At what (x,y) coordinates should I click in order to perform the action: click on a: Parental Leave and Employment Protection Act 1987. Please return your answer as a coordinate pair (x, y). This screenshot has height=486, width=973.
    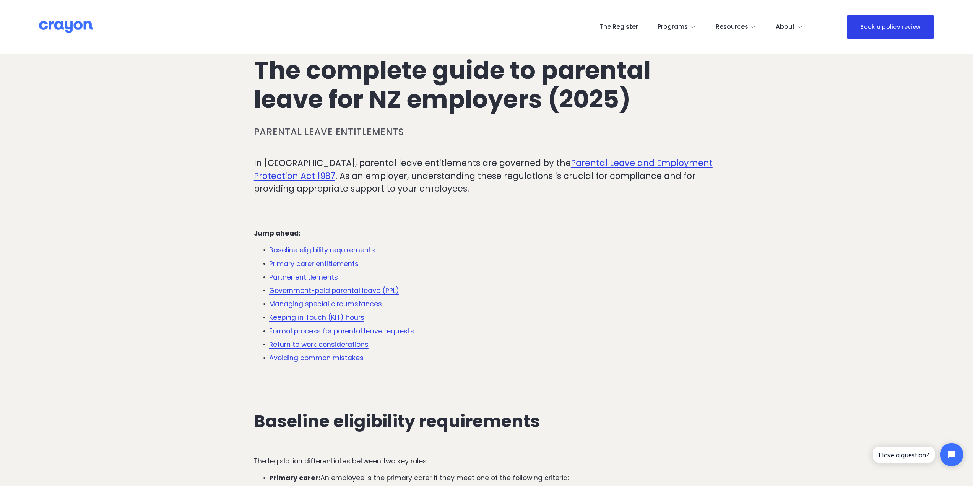
    Looking at the image, I should click on (483, 169).